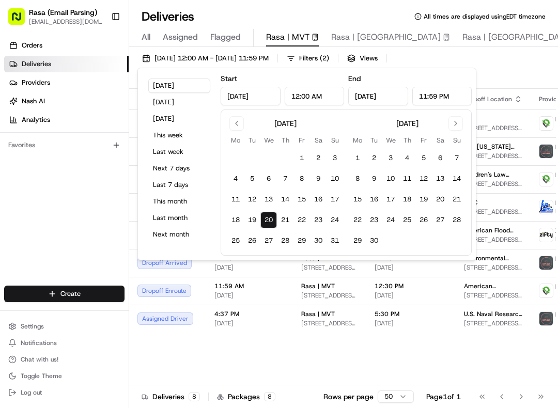  I want to click on button: 22, so click(358, 220).